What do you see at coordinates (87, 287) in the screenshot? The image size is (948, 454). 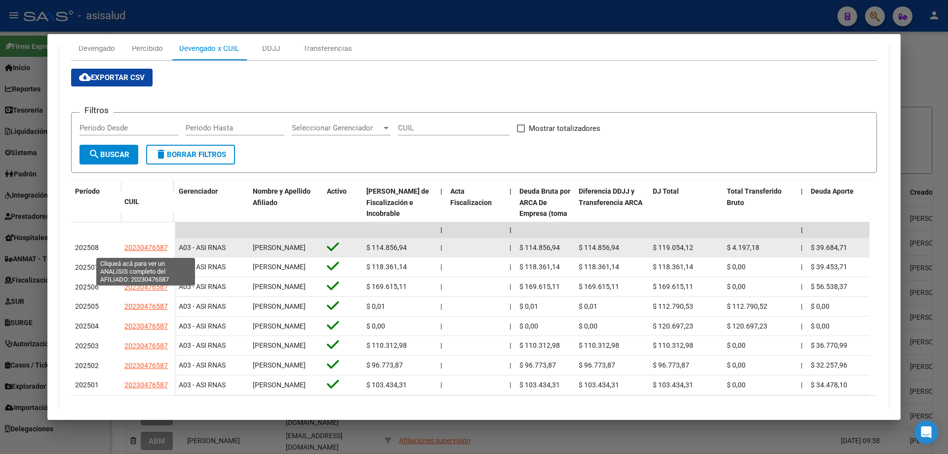 I see `span: 202506` at bounding box center [87, 287].